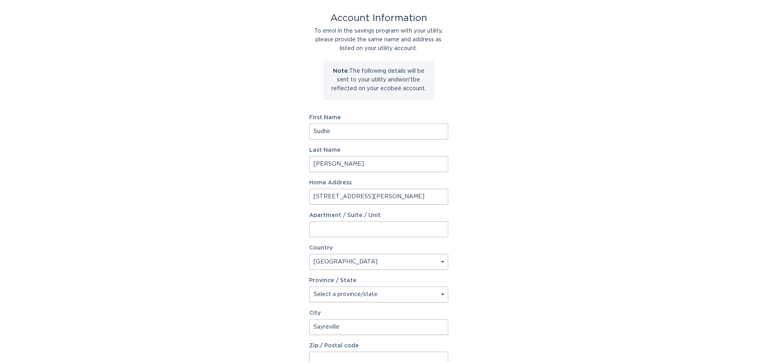  I want to click on label: Province / State, so click(333, 281).